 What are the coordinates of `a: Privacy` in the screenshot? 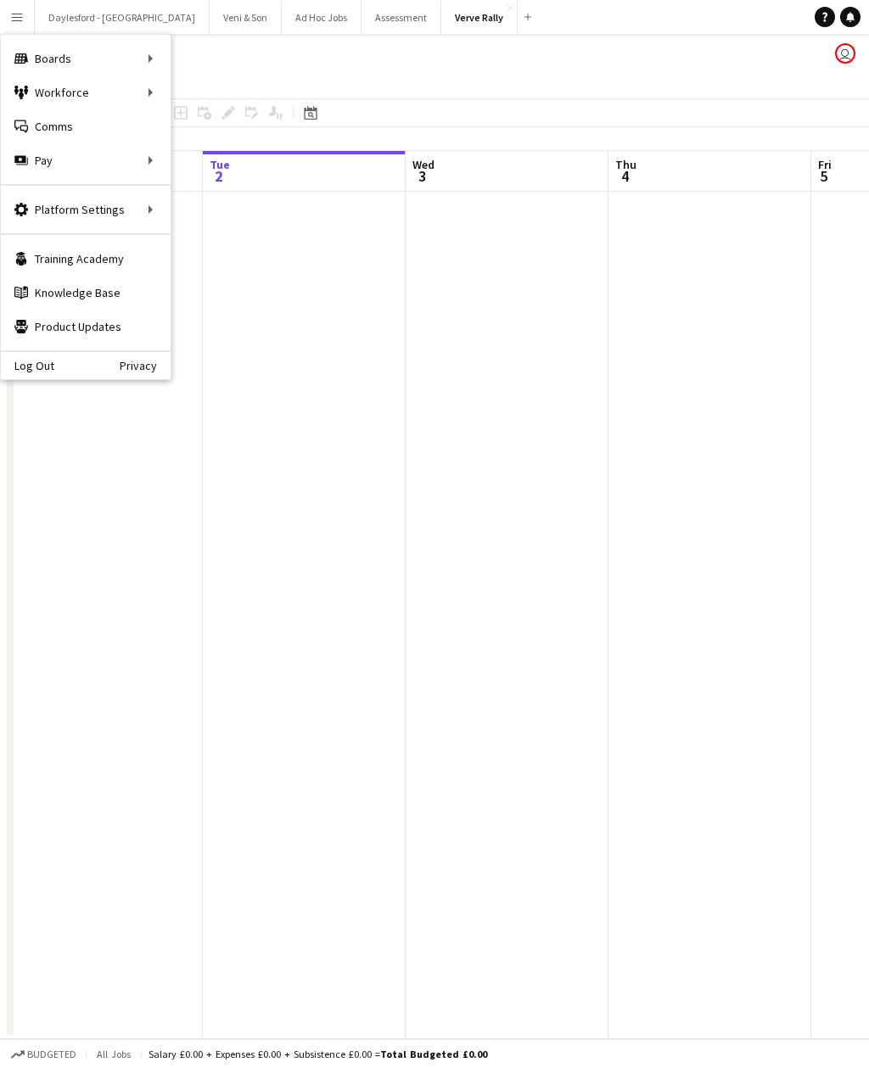 It's located at (145, 366).